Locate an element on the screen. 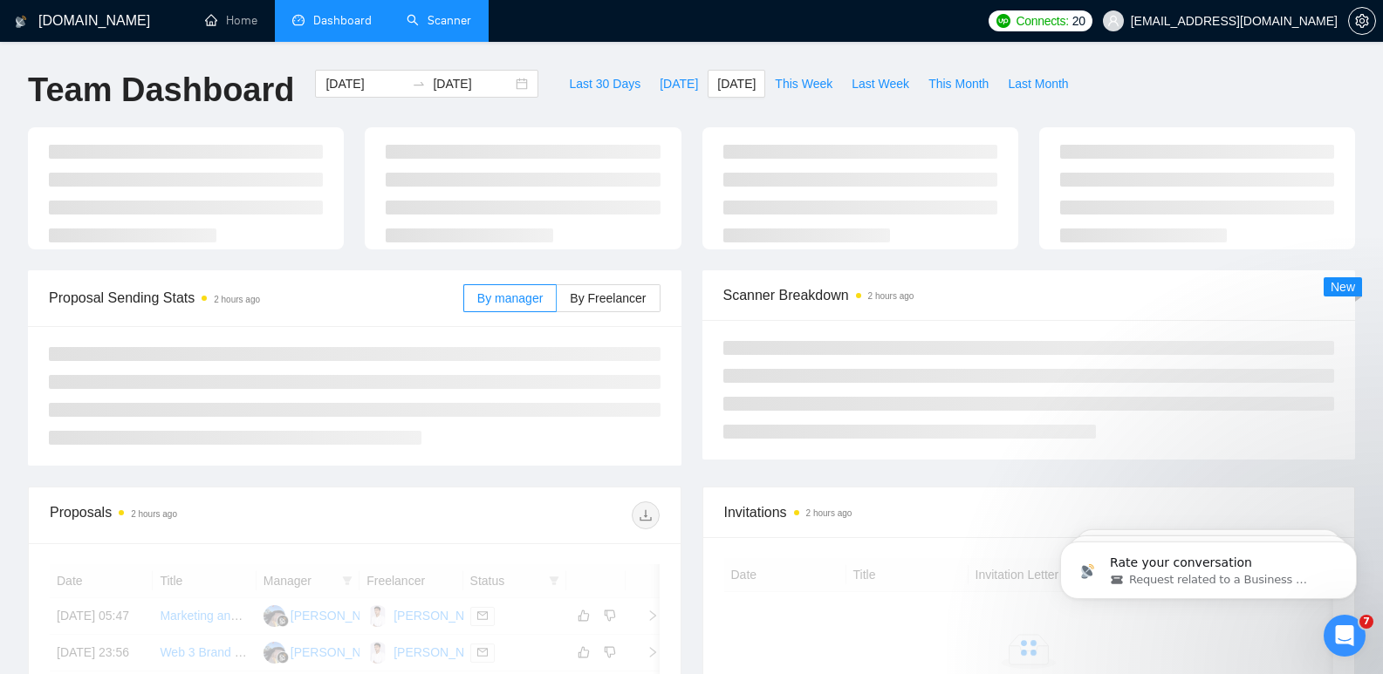 The width and height of the screenshot is (1383, 674). span: Last 30 Days is located at coordinates (604, 84).